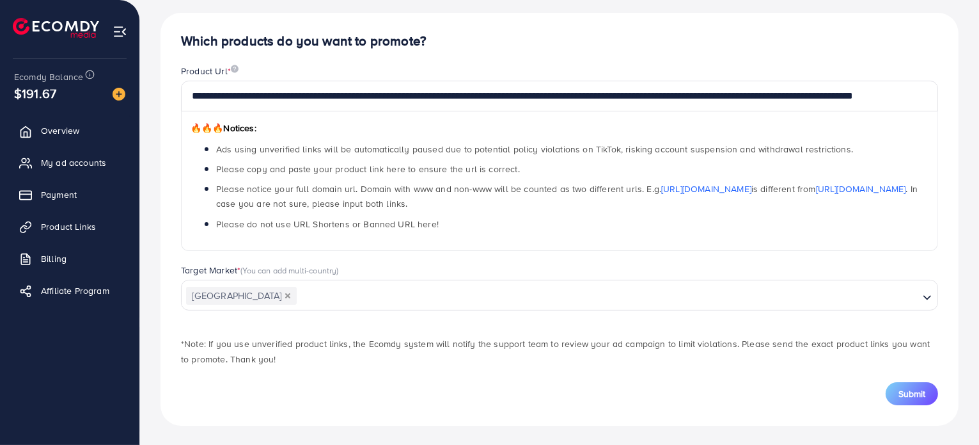 The width and height of the screenshot is (979, 445). I want to click on span: Submit, so click(912, 393).